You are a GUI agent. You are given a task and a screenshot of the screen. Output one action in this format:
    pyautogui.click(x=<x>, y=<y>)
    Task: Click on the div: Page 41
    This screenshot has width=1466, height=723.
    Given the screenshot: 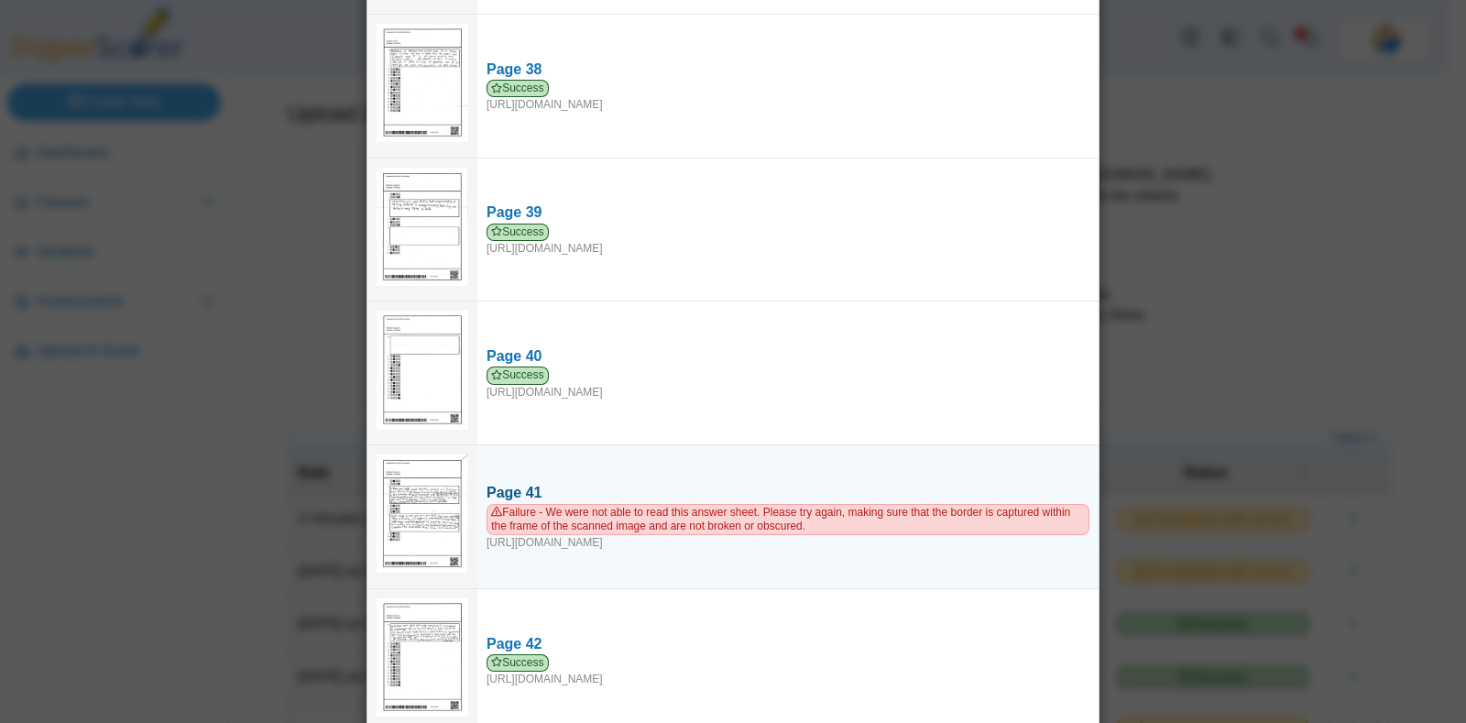 What is the action you would take?
    pyautogui.click(x=788, y=493)
    